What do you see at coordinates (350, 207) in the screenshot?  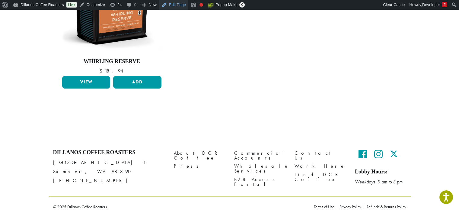 I see `a: Privacy Policy` at bounding box center [350, 207].